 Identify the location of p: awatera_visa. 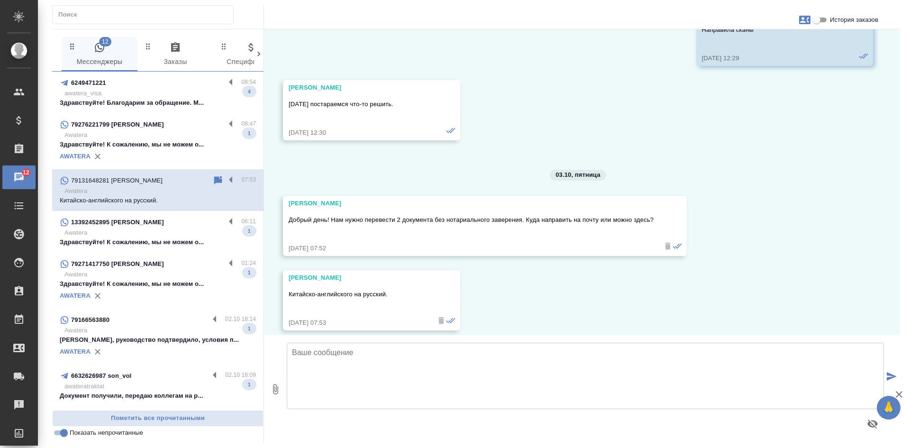
(160, 93).